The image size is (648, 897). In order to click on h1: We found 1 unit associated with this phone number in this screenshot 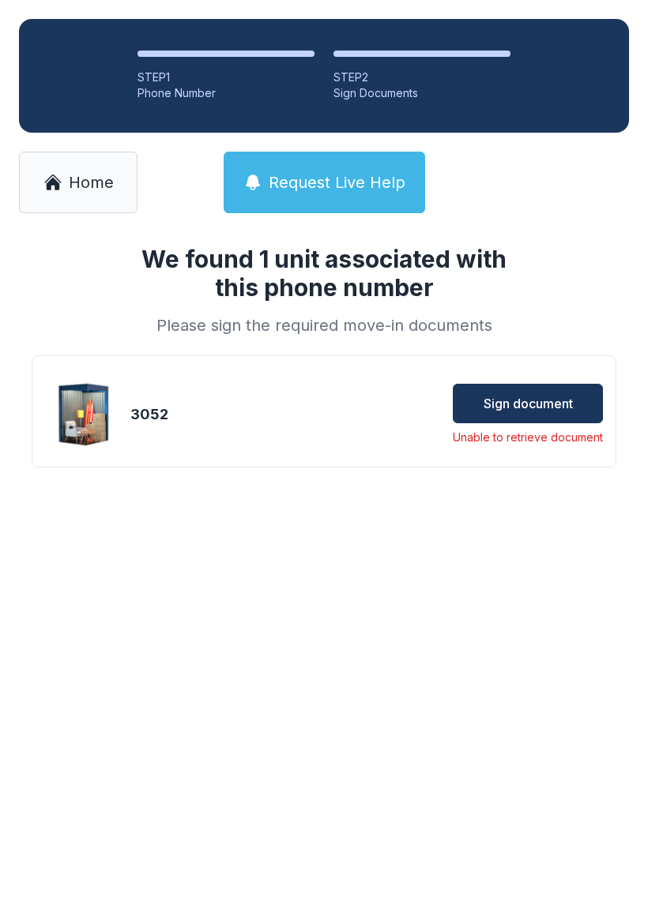, I will do `click(324, 273)`.